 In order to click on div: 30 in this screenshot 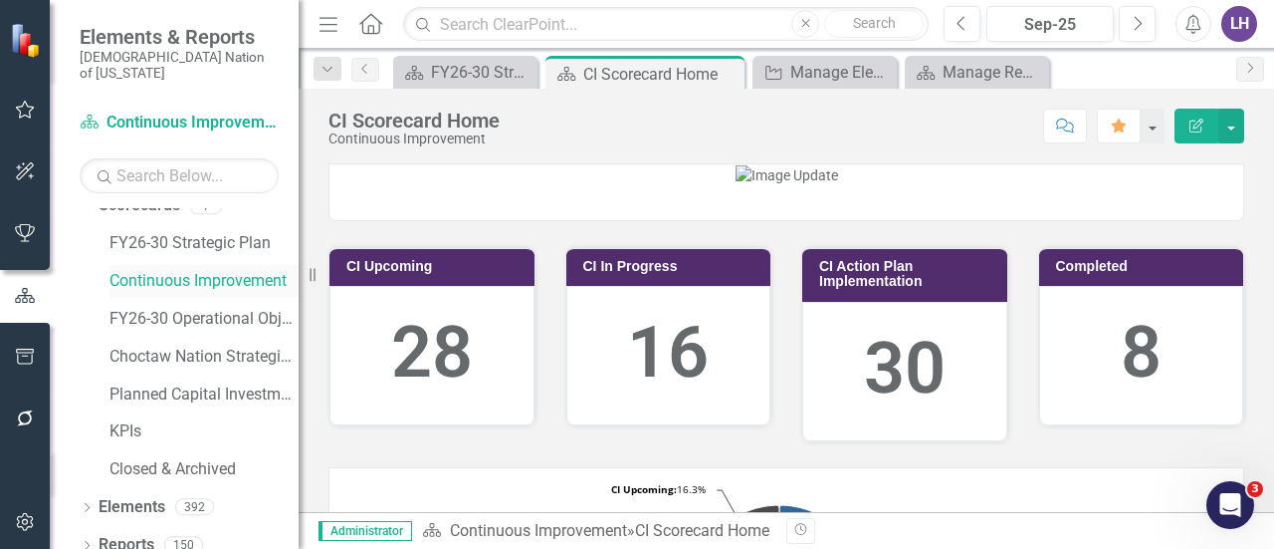, I will do `click(905, 368)`.